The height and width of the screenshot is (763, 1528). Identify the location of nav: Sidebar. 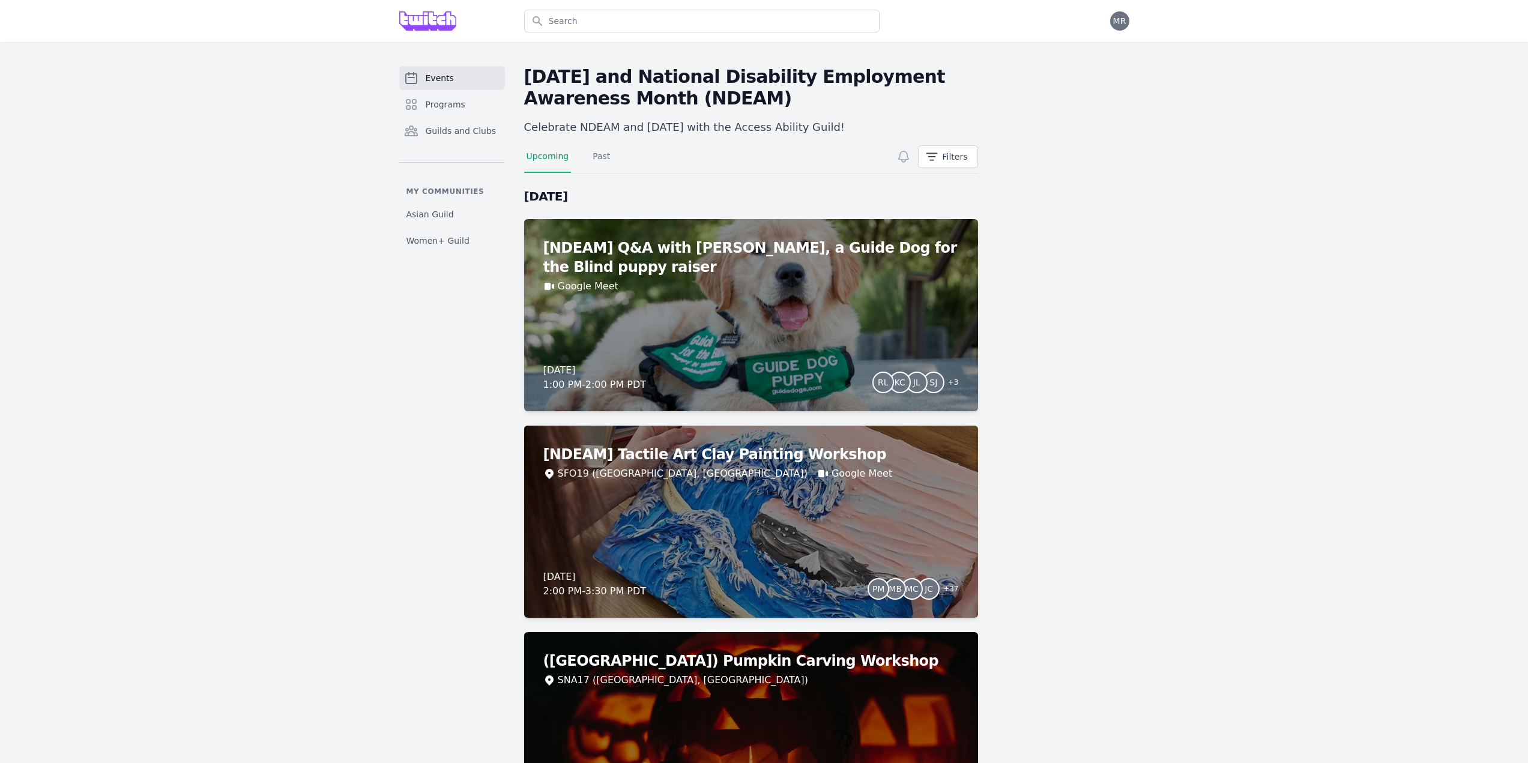
(452, 159).